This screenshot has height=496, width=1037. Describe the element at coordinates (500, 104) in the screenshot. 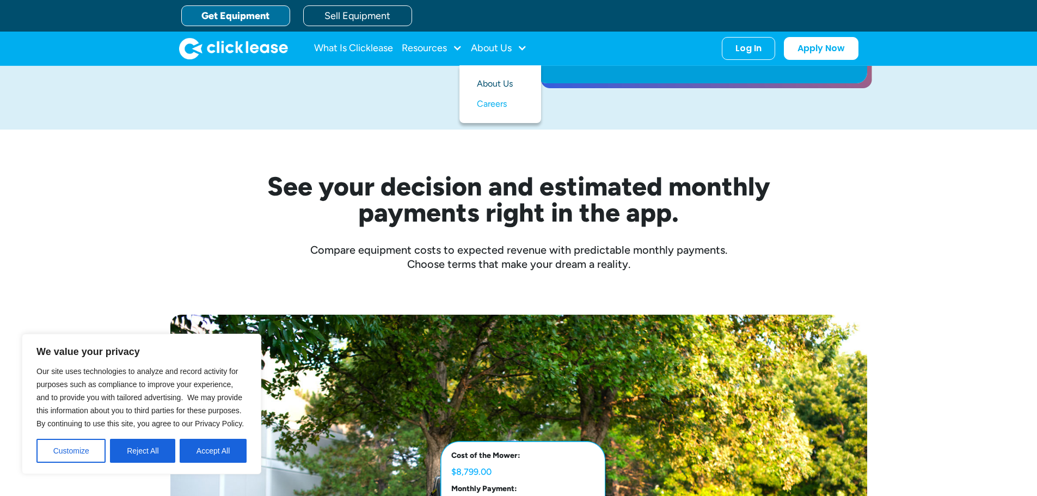

I see `a: Careers` at that location.